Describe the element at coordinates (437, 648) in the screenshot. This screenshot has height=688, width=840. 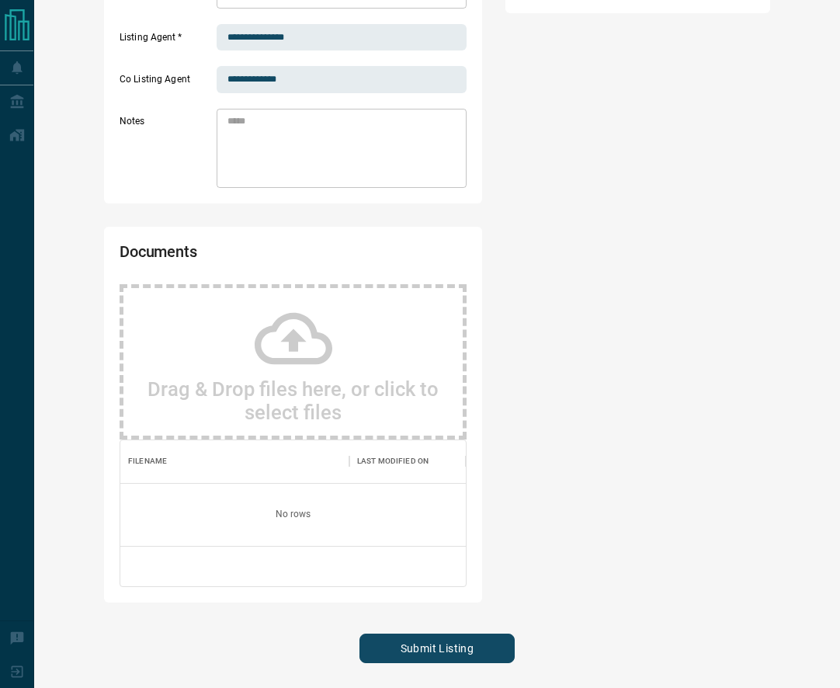
I see `button: Submit Listing` at that location.